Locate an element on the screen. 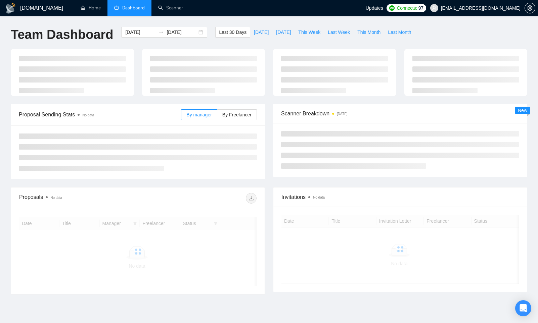 The image size is (538, 323). img: logo is located at coordinates (11, 8).